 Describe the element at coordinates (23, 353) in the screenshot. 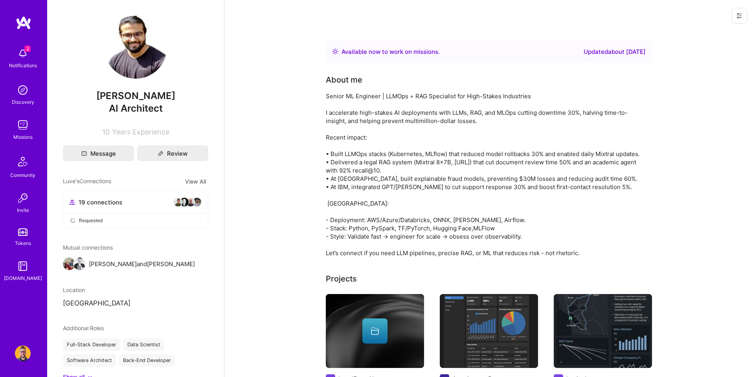

I see `a: User Avatar` at that location.